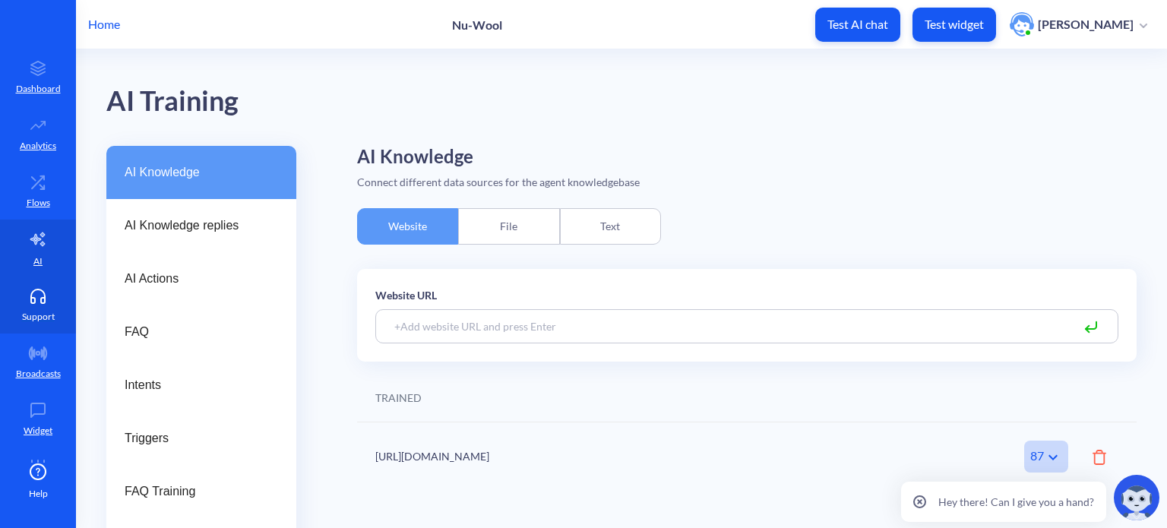  Describe the element at coordinates (38, 317) in the screenshot. I see `p: Support` at that location.